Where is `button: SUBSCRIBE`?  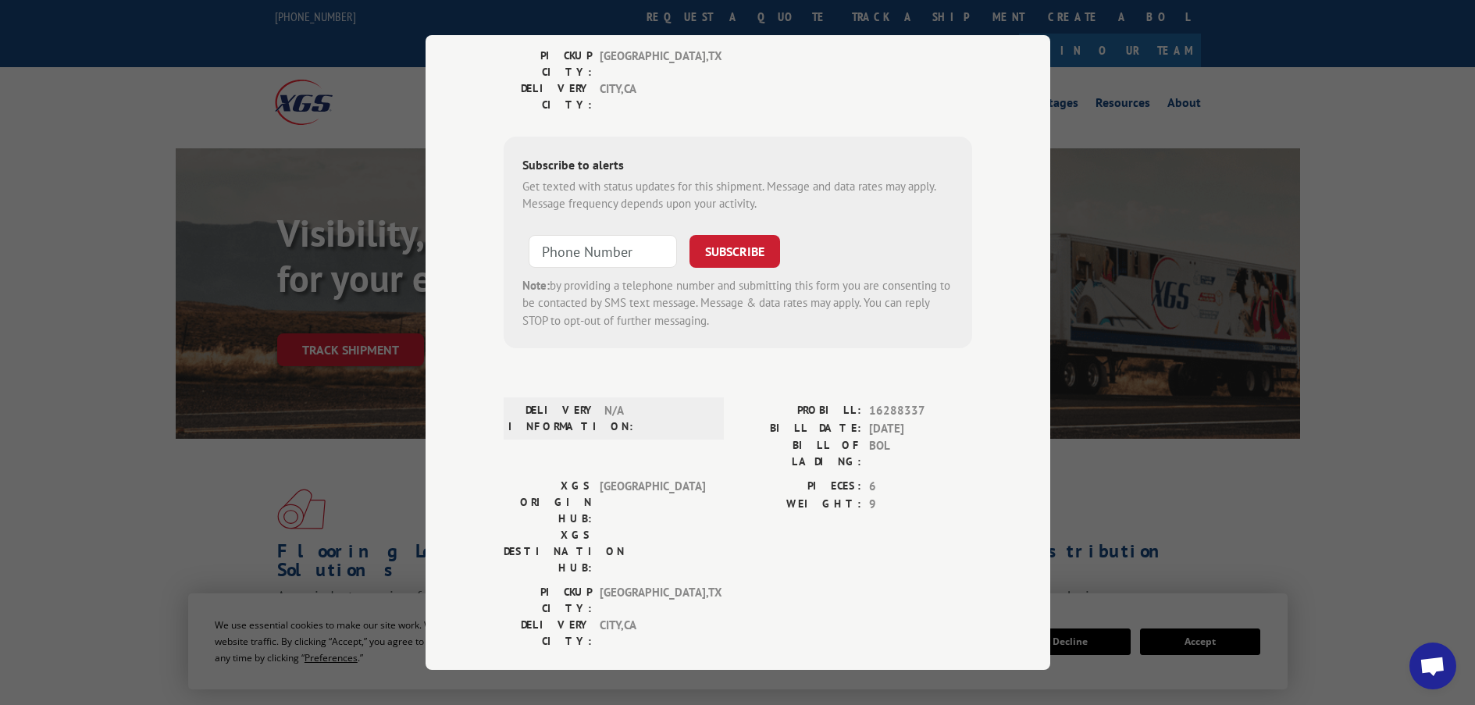
button: SUBSCRIBE is located at coordinates (735, 252).